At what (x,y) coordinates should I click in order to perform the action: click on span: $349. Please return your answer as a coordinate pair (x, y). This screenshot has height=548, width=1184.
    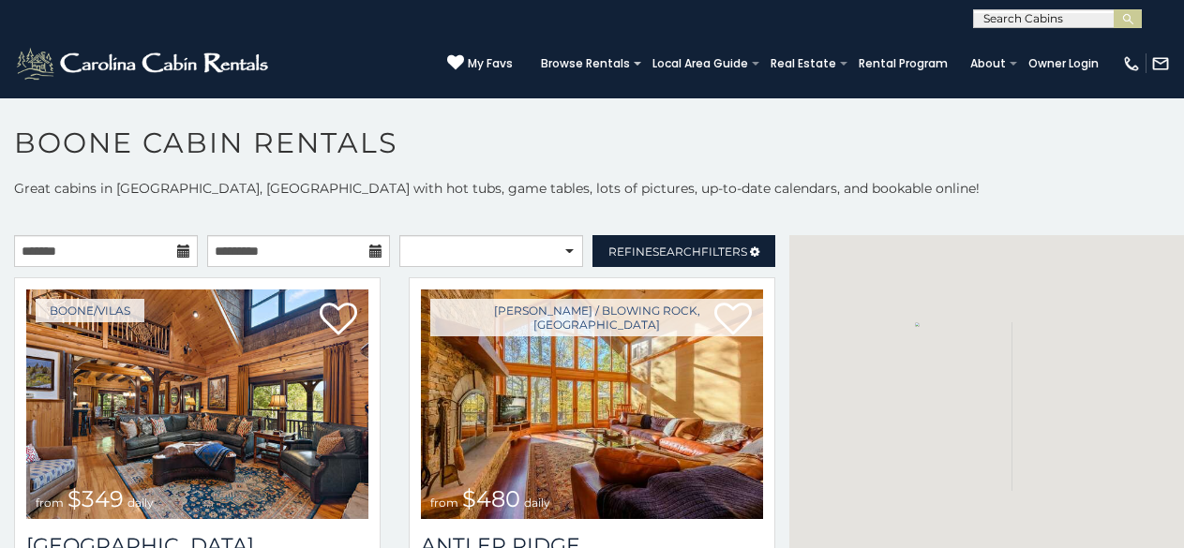
    Looking at the image, I should click on (96, 499).